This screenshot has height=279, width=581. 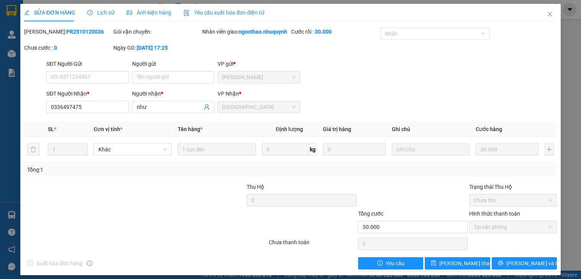 I want to click on span: save, so click(x=433, y=264).